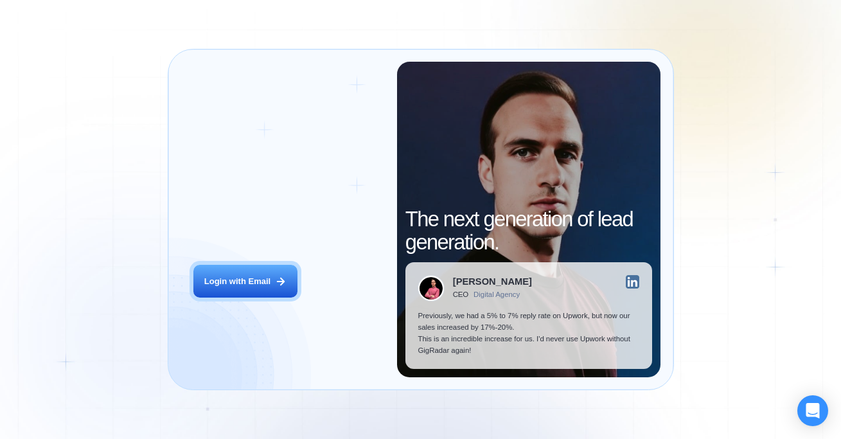 The height and width of the screenshot is (439, 841). What do you see at coordinates (496, 294) in the screenshot?
I see `div: Digital Agency` at bounding box center [496, 294].